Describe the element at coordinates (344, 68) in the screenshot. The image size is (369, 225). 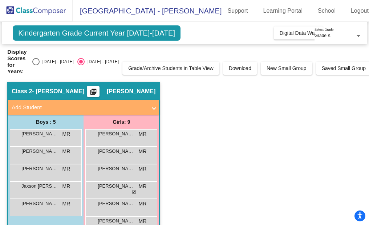
I see `span: Saved Small Group` at that location.